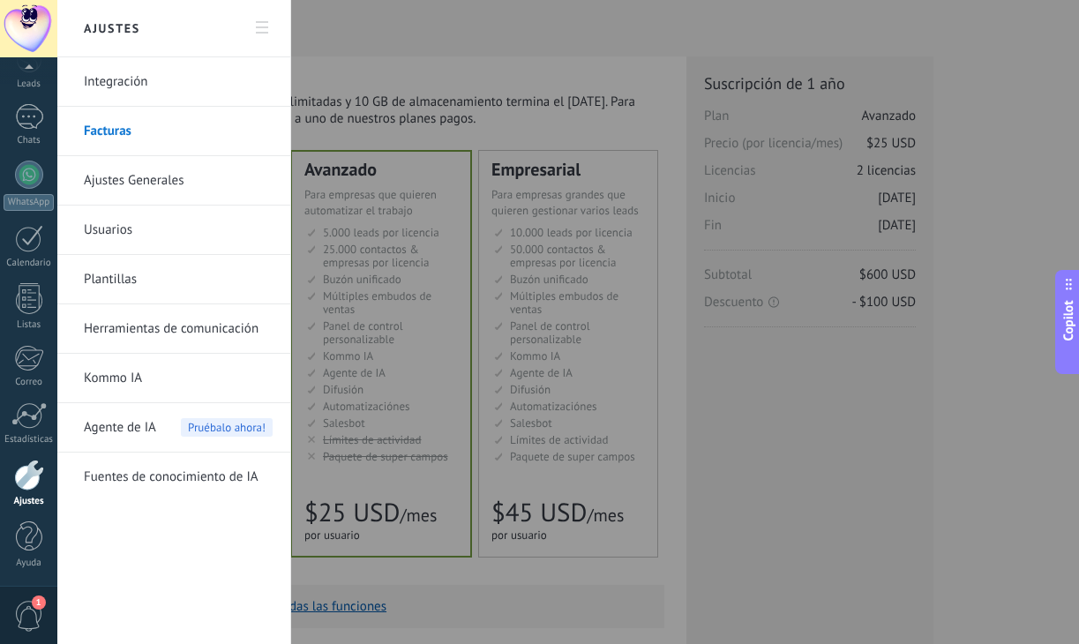 This screenshot has height=644, width=1079. I want to click on div: Calendario, so click(29, 263).